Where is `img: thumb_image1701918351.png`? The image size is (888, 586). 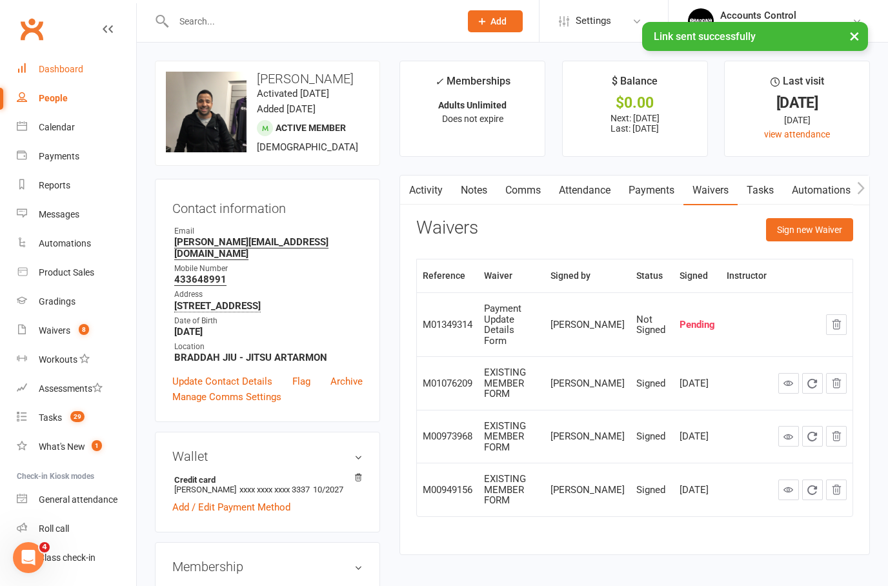
img: thumb_image1701918351.png is located at coordinates (701, 21).